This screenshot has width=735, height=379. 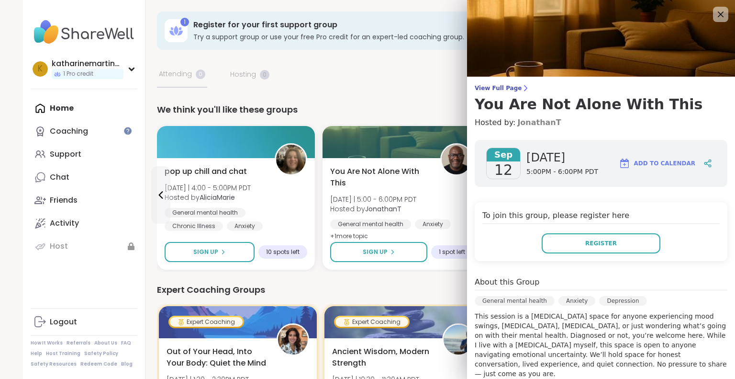 I want to click on div: We think you'll like these groups, so click(x=429, y=110).